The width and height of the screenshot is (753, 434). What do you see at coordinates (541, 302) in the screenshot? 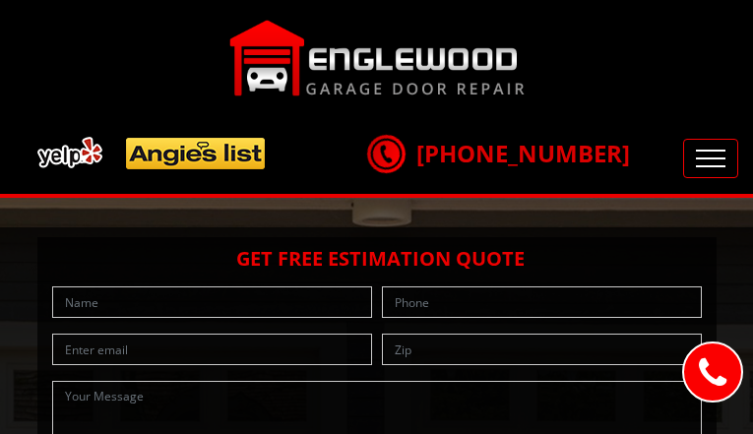
I see `input: Phone` at bounding box center [541, 302].